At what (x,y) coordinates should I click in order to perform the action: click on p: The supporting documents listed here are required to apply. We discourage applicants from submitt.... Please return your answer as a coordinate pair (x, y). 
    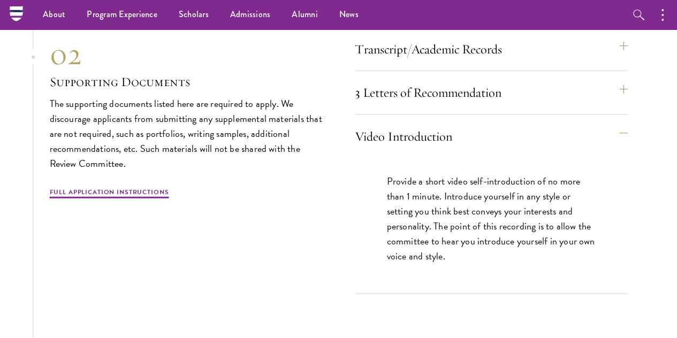
    Looking at the image, I should click on (186, 134).